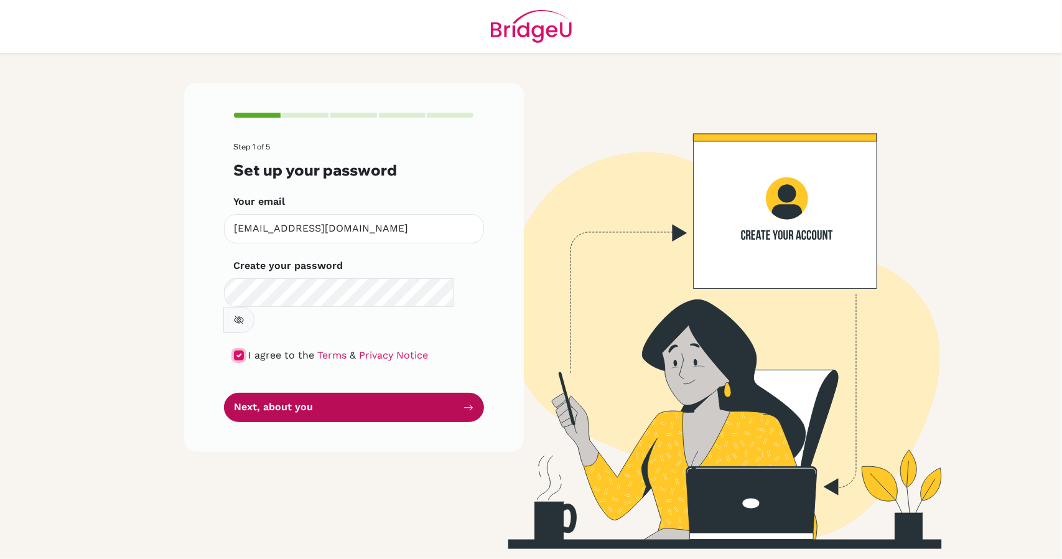  What do you see at coordinates (332, 355) in the screenshot?
I see `a: Terms` at bounding box center [332, 355].